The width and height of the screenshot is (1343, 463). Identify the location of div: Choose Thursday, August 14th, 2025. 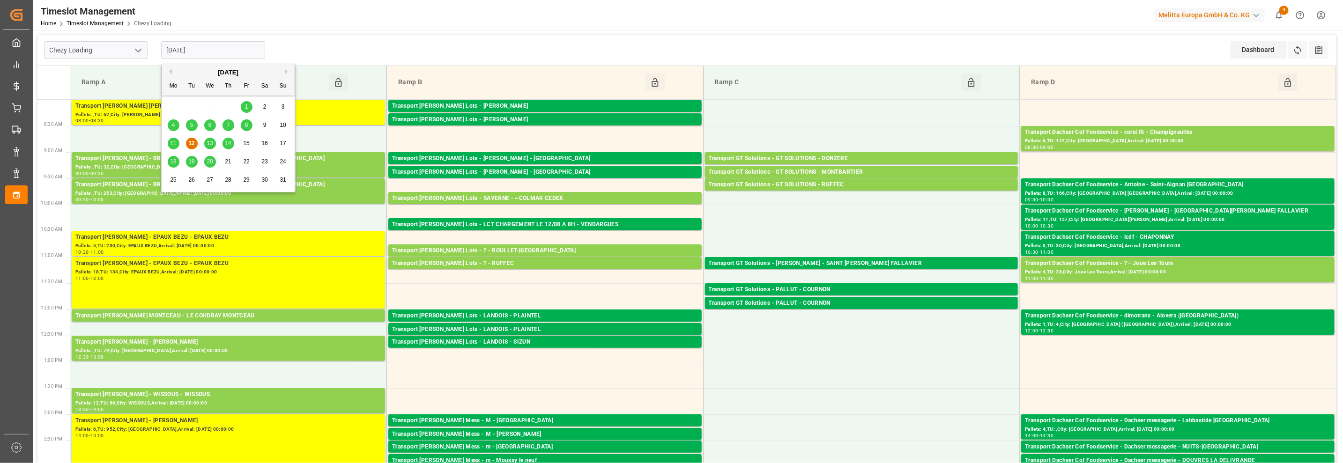
(228, 143).